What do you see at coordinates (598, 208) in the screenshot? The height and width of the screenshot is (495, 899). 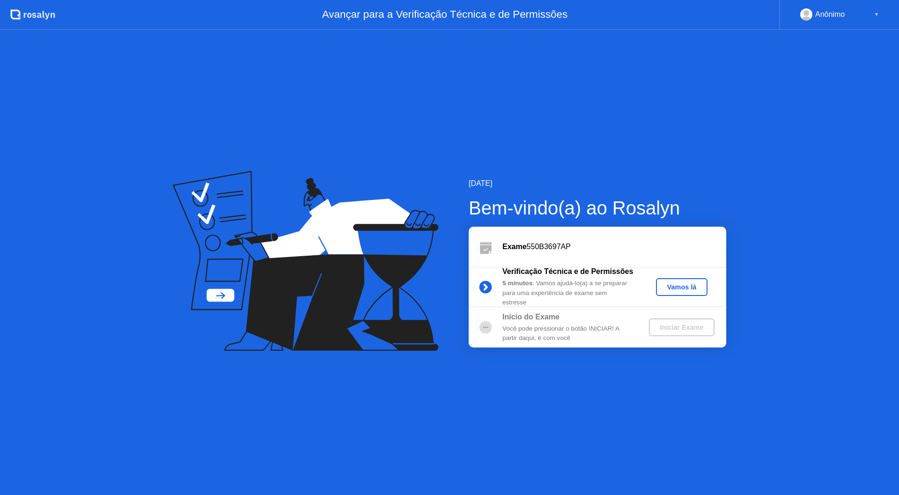 I see `div: Bem-vindo(a) ao Rosalyn` at bounding box center [598, 208].